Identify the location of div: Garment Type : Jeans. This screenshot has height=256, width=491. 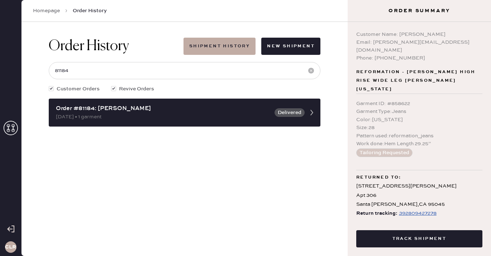
(420, 112).